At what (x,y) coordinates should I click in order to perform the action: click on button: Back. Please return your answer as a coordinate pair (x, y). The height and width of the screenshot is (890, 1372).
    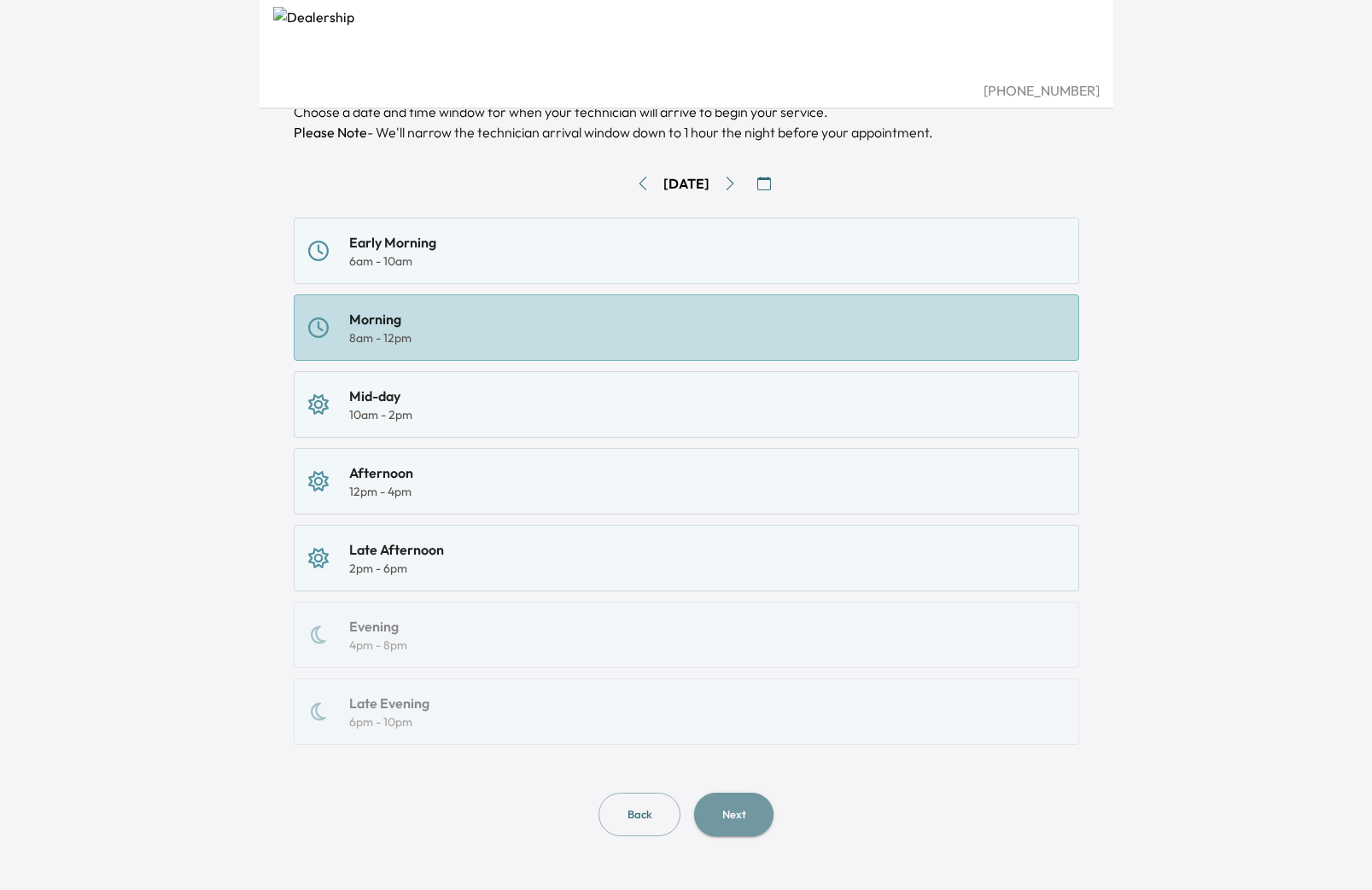
    Looking at the image, I should click on (640, 814).